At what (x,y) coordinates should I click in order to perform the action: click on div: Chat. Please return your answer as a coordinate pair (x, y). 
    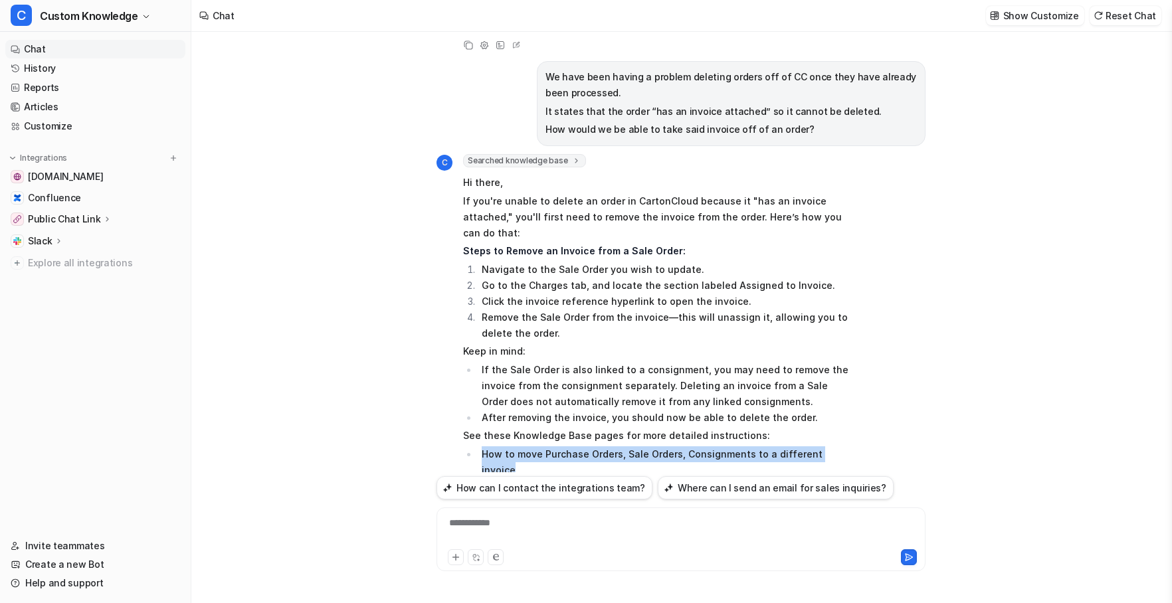
    Looking at the image, I should click on (223, 15).